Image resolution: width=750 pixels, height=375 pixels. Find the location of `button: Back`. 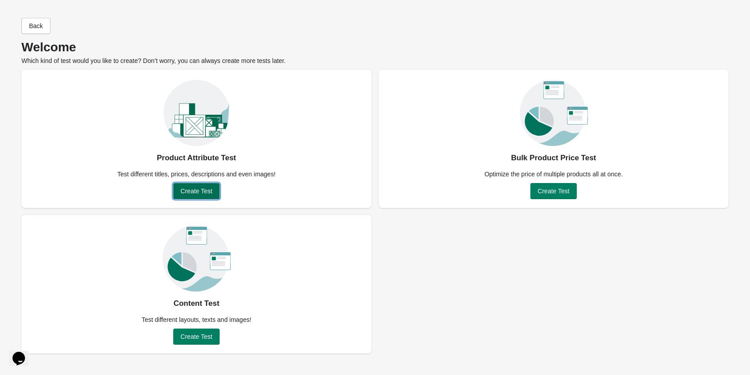

button: Back is located at coordinates (36, 26).